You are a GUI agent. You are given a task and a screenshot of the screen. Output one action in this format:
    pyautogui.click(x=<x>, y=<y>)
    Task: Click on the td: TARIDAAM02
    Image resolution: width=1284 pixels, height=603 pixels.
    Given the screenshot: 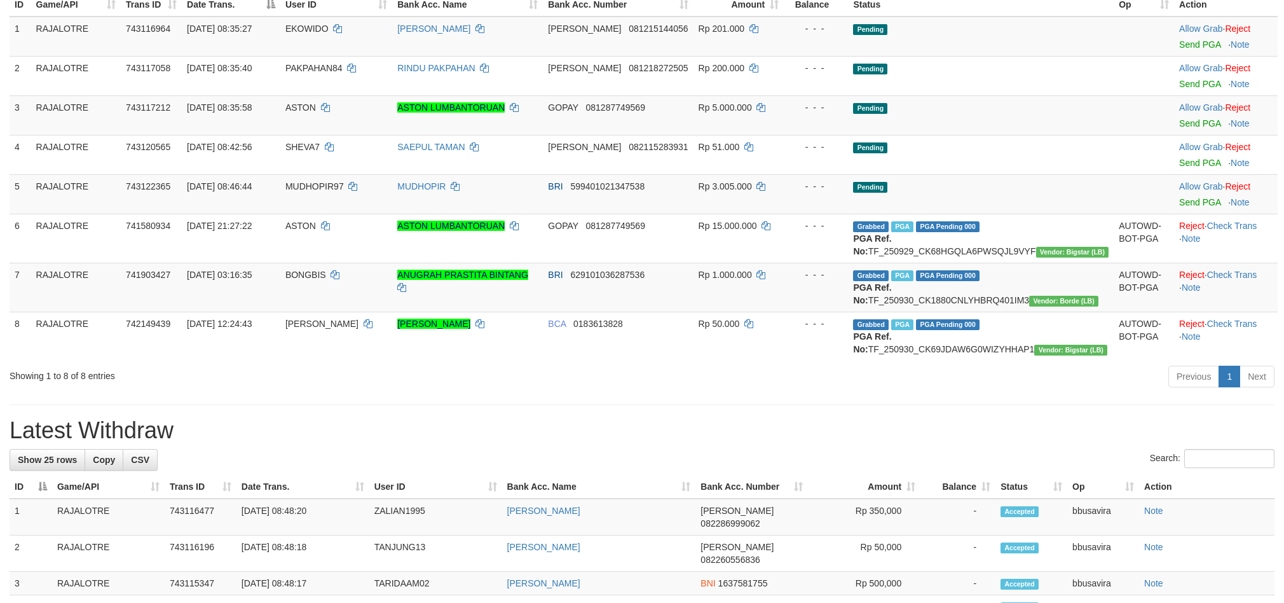 What is the action you would take?
    pyautogui.click(x=436, y=583)
    